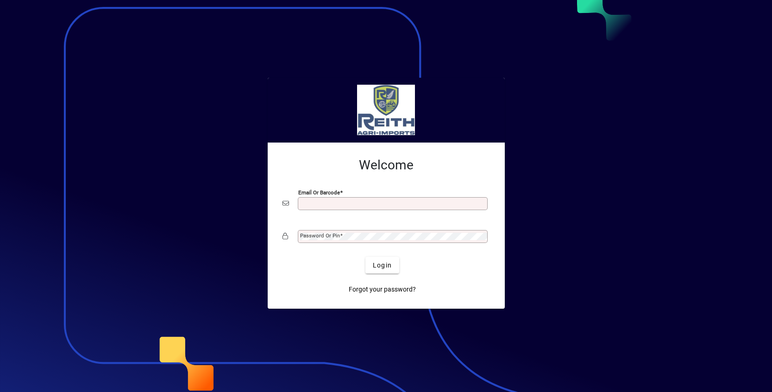  I want to click on mat-label: Email or Barcode, so click(319, 193).